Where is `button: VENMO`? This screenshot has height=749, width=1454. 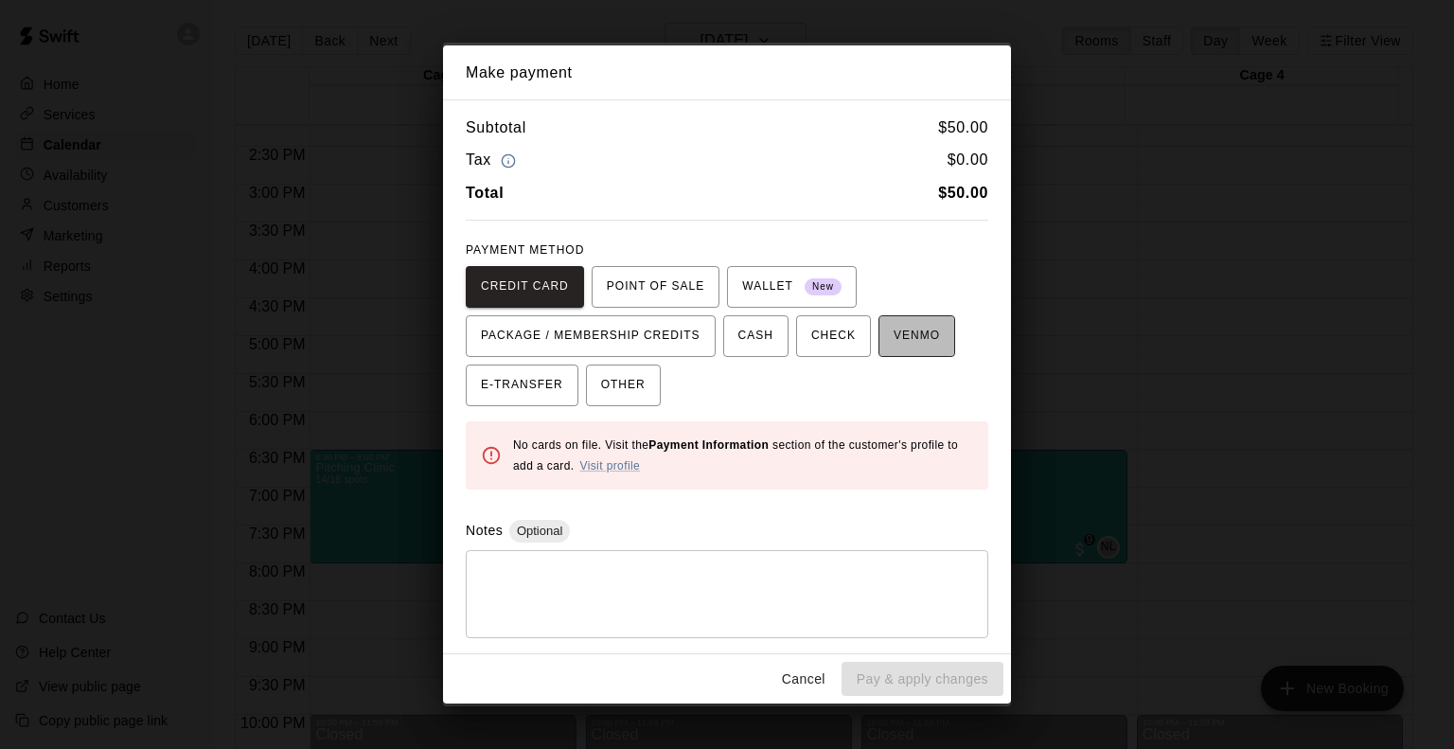
button: VENMO is located at coordinates (917, 336).